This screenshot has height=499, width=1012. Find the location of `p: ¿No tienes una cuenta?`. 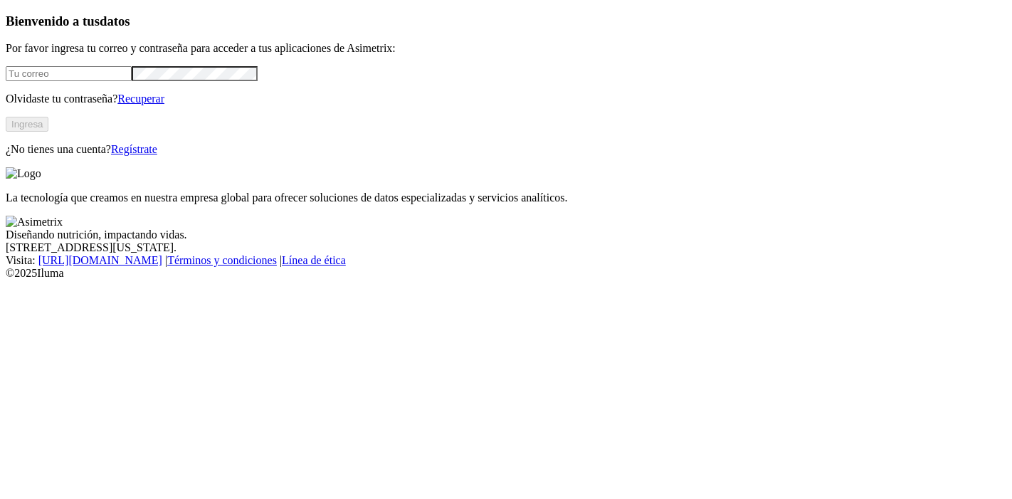

p: ¿No tienes una cuenta? is located at coordinates (506, 150).